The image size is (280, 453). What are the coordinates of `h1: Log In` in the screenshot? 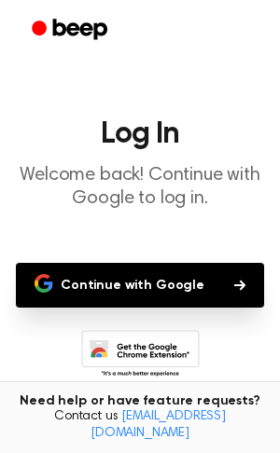 It's located at (140, 134).